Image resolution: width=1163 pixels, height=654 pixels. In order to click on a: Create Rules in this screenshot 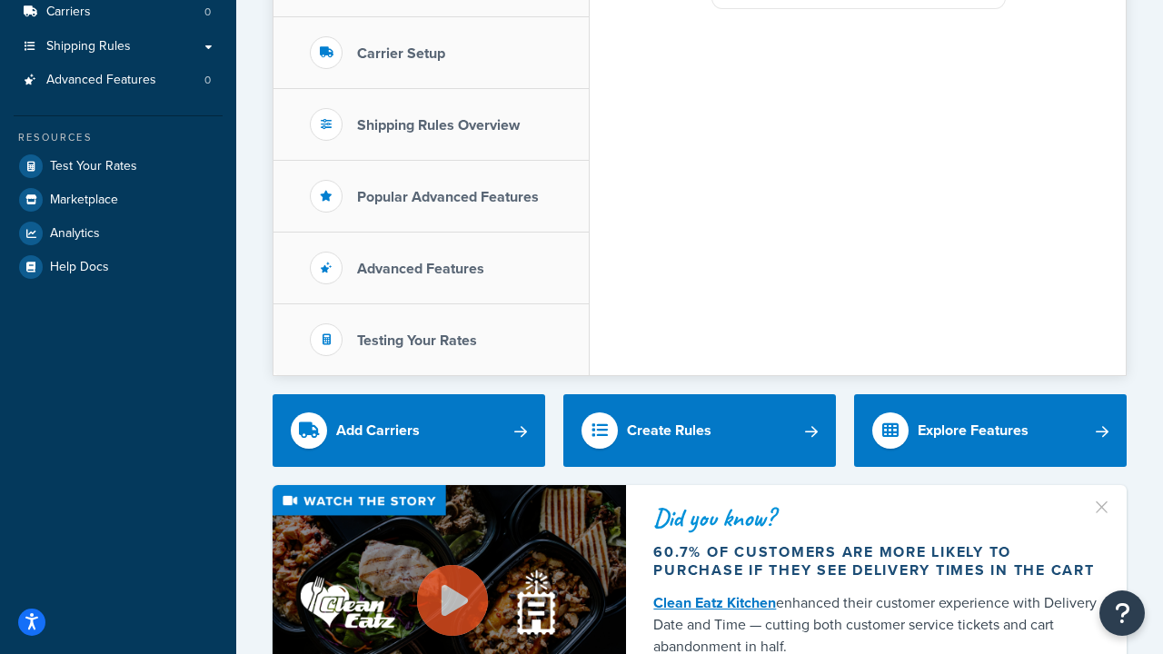, I will do `click(700, 431)`.